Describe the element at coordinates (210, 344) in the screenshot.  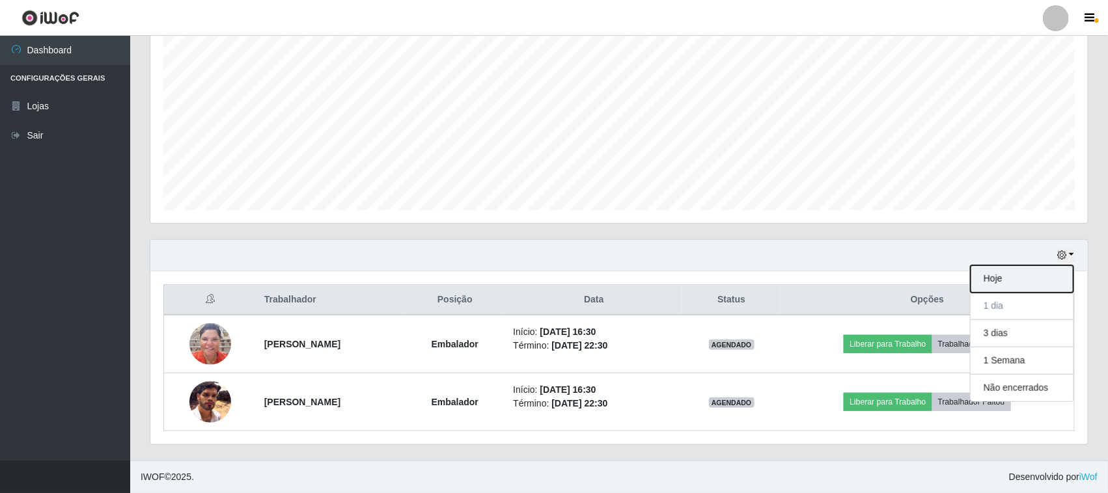
I see `img: 1732392011322.jpeg` at that location.